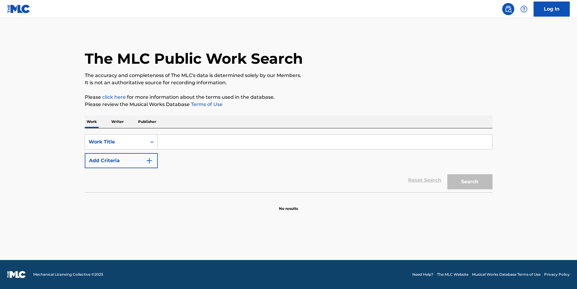  What do you see at coordinates (524, 9) in the screenshot?
I see `img: help` at bounding box center [524, 9].